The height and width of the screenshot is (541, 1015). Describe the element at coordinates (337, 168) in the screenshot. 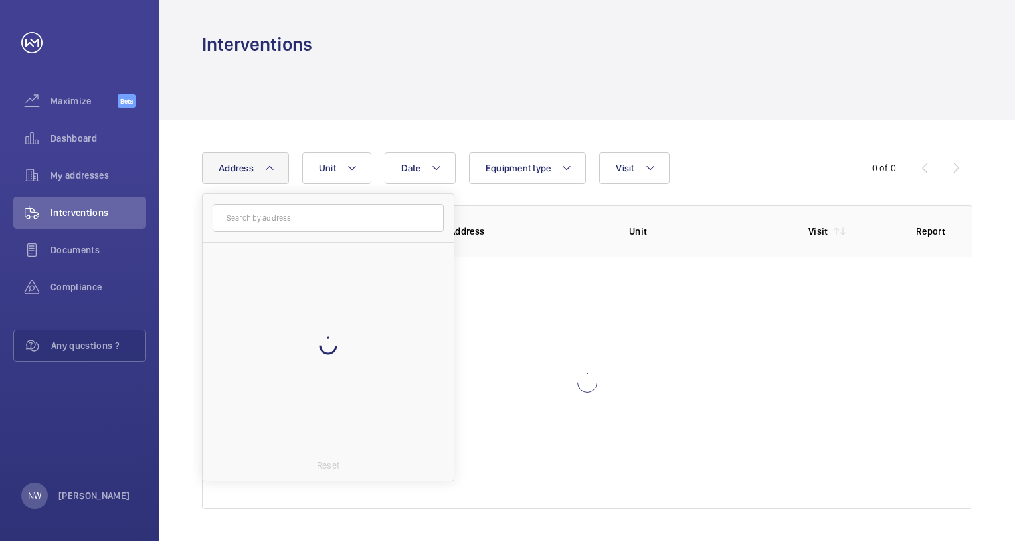

I see `button: Unit` at that location.